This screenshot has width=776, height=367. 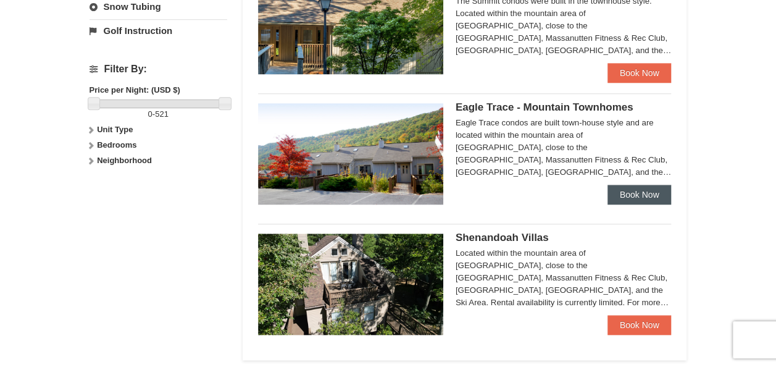 What do you see at coordinates (351, 284) in the screenshot?
I see `img: 19219019-2-e70bf45f.jpg` at bounding box center [351, 284].